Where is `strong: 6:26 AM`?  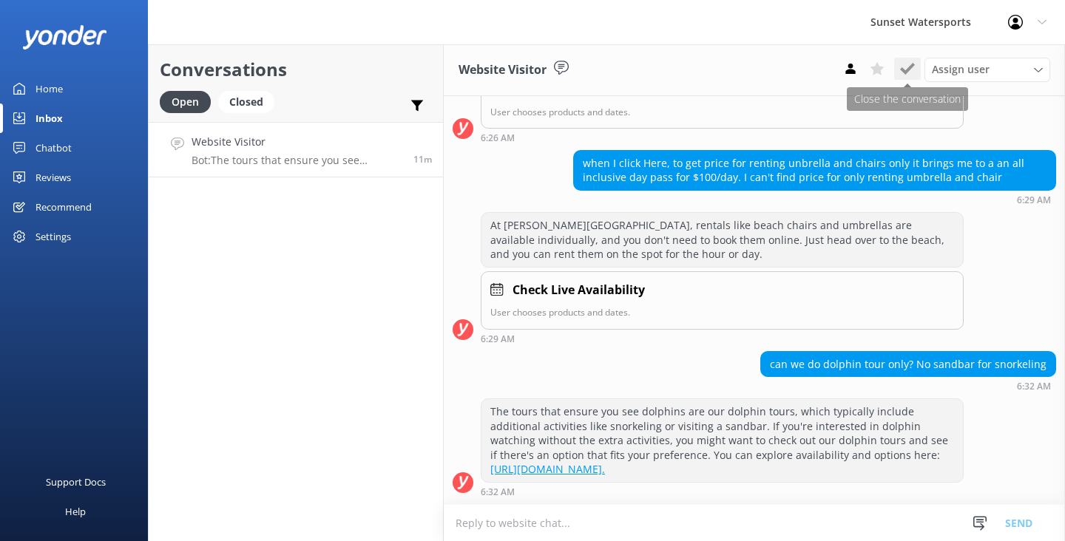 strong: 6:26 AM is located at coordinates (498, 138).